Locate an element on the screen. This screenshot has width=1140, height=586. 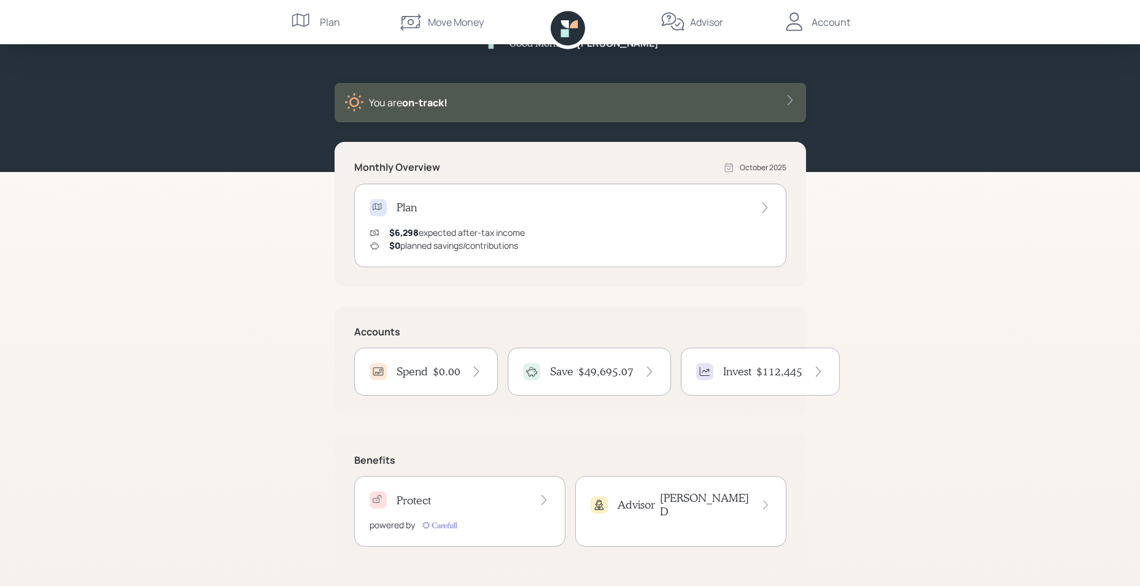
span: on‑track! is located at coordinates (425, 103).